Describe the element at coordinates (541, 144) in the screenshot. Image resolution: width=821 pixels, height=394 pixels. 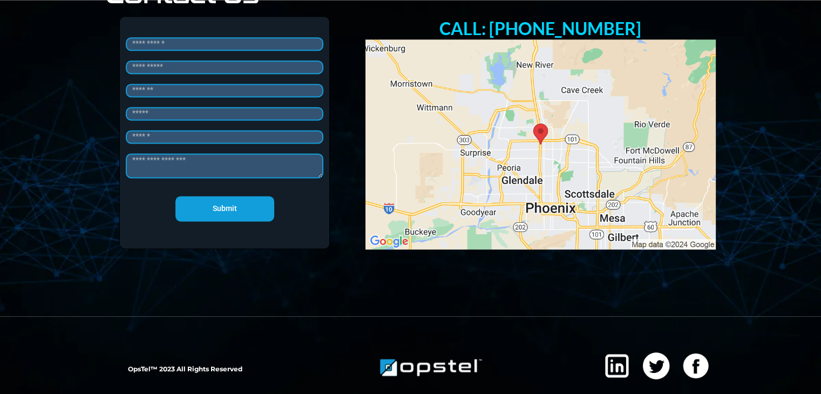
I see `img: 2550 W Union Hills Dr suite #350, Phoenix, AZ 85023, USA` at that location.